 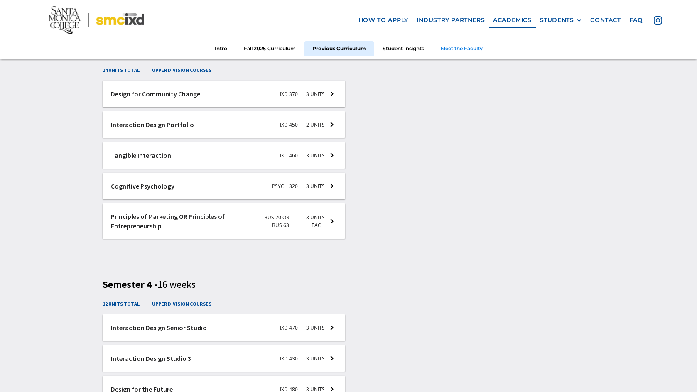 I want to click on a: Previous Curriculum, so click(x=339, y=49).